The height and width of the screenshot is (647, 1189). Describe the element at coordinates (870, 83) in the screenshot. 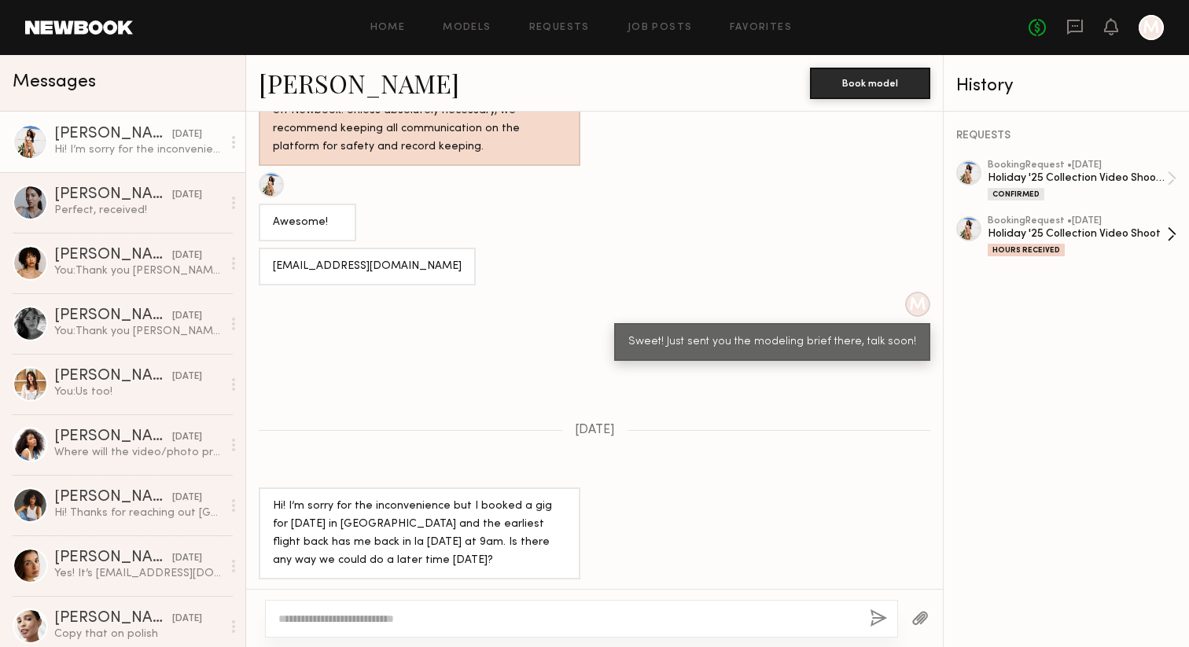

I see `button: Book model` at that location.